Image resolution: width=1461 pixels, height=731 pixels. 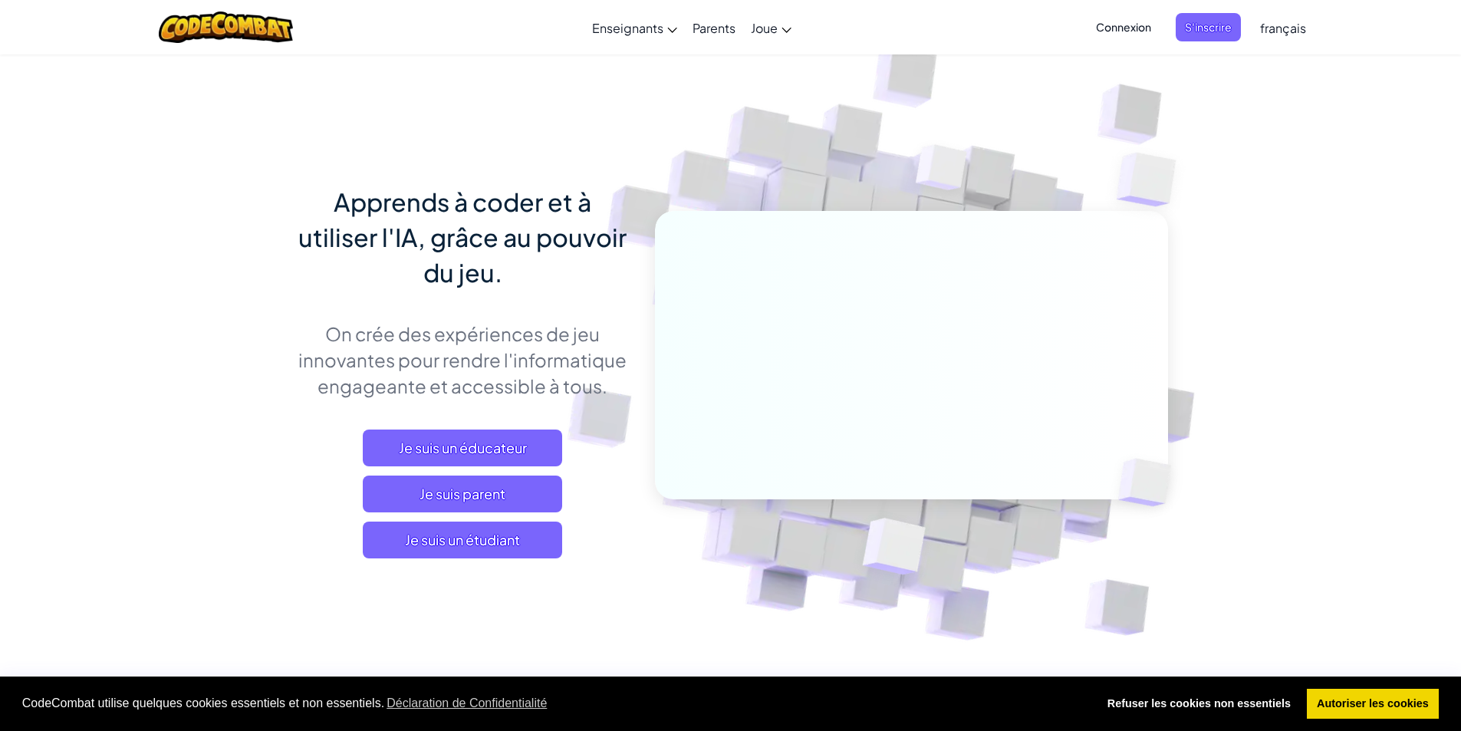 What do you see at coordinates (771, 28) in the screenshot?
I see `a: Joue` at bounding box center [771, 28].